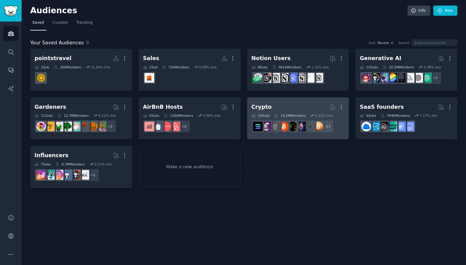 Image resolution: width=466 pixels, height=265 pixels. I want to click on img: Notiontemplates, so click(309, 78).